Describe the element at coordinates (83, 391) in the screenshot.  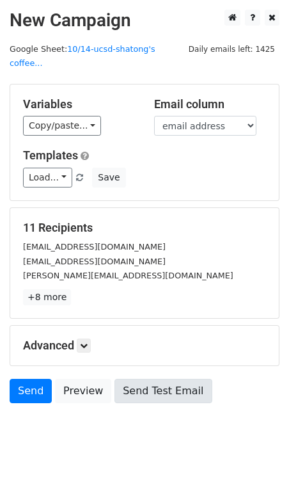
I see `a: Preview` at that location.